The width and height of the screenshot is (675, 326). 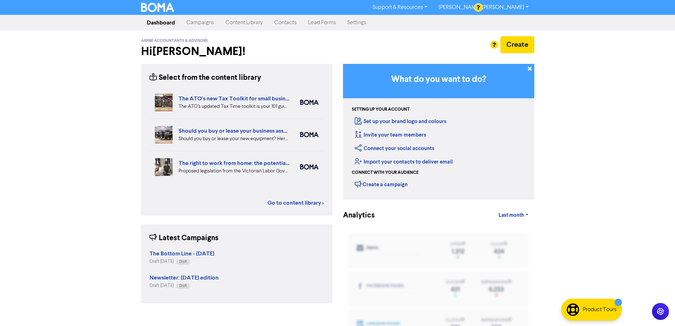 What do you see at coordinates (309, 134) in the screenshot?
I see `img: boma_accounting` at bounding box center [309, 134].